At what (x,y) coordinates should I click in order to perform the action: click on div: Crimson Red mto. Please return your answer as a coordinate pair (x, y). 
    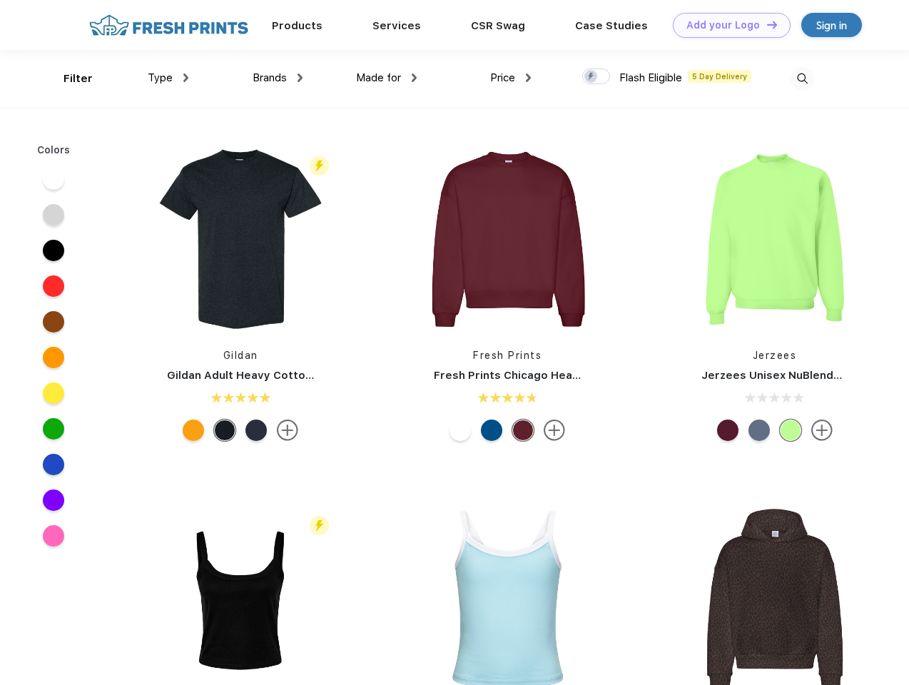
    Looking at the image, I should click on (523, 430).